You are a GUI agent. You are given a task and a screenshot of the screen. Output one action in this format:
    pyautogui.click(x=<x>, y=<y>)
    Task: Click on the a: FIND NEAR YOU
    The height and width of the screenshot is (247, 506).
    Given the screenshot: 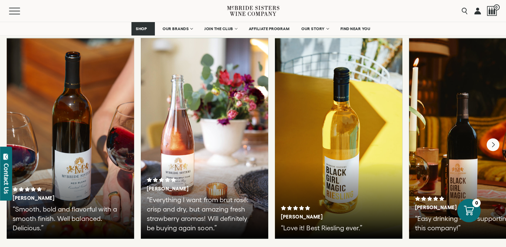 What is the action you would take?
    pyautogui.click(x=356, y=29)
    